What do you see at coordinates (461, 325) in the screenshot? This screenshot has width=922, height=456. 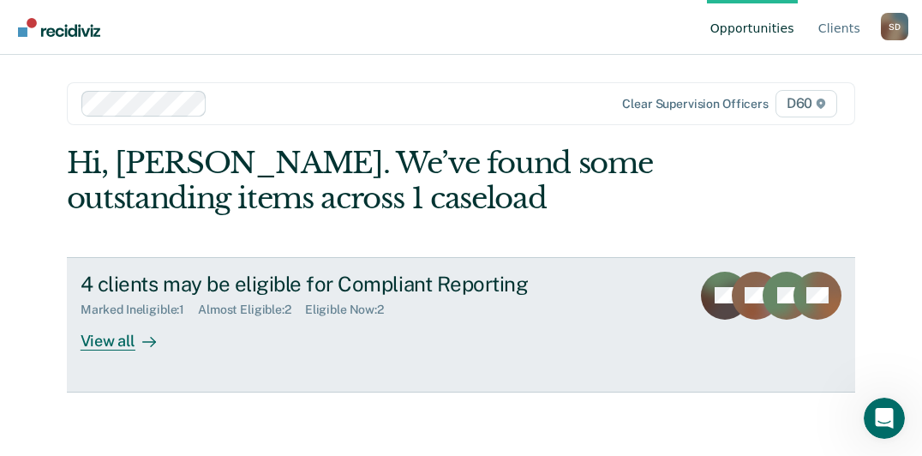 I see `a: 4 clients may be eligible for Compliant ReportingMarked Ineligible:1Almost Eligible:2Eligible Now...` at bounding box center [461, 325].